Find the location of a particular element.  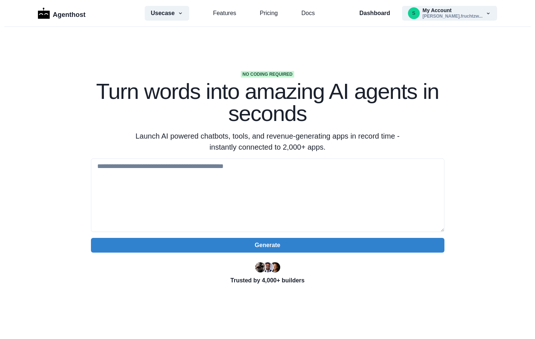

p: Dashboard is located at coordinates (375, 13).